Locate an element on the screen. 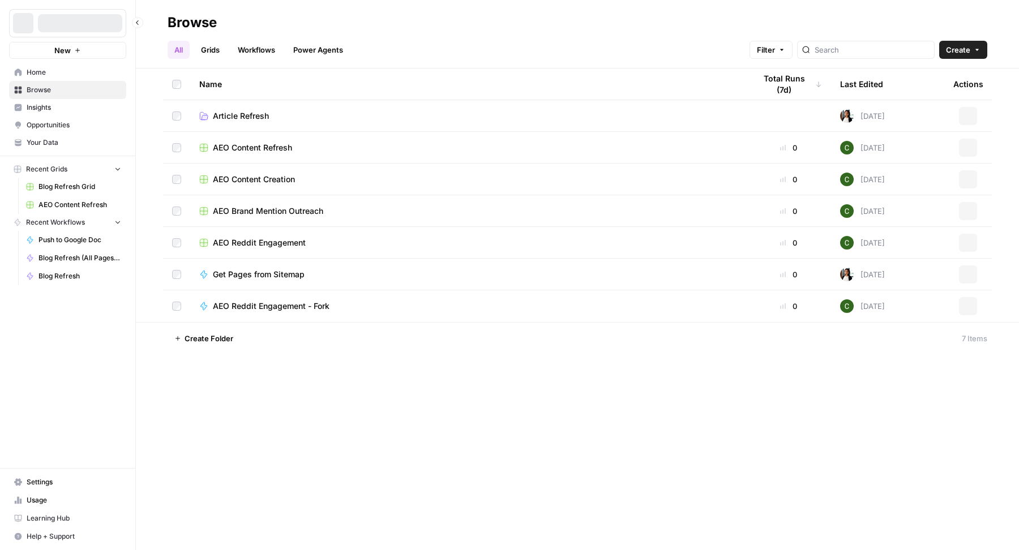  a: Your Data is located at coordinates (67, 143).